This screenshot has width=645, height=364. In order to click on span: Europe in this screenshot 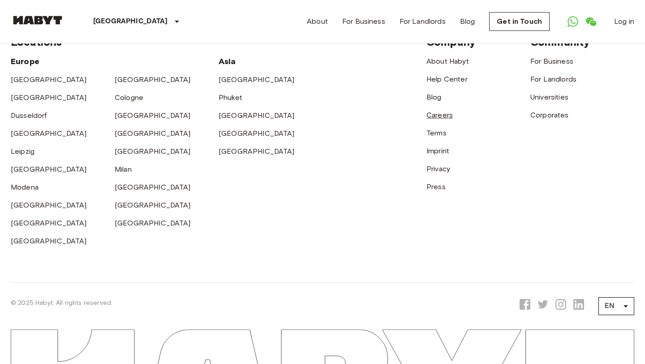, I will do `click(25, 61)`.